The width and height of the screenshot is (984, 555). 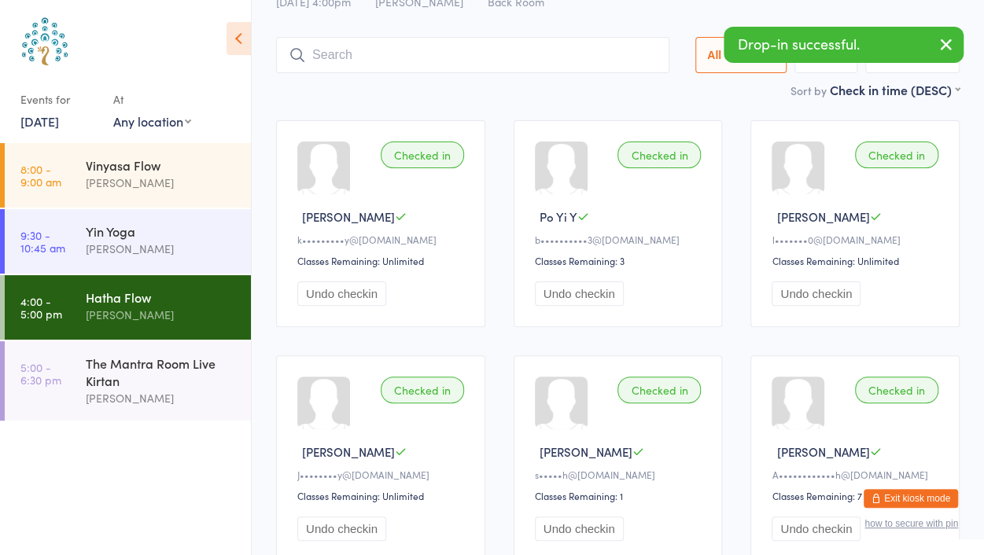 I want to click on input: Search, so click(x=473, y=55).